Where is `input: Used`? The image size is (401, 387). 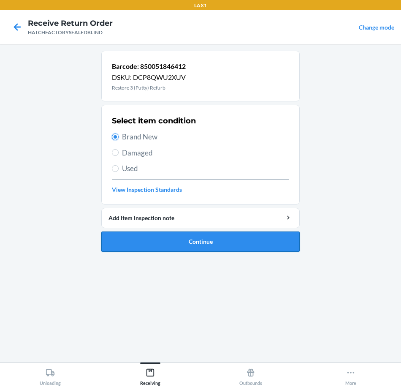 input: Used is located at coordinates (115, 168).